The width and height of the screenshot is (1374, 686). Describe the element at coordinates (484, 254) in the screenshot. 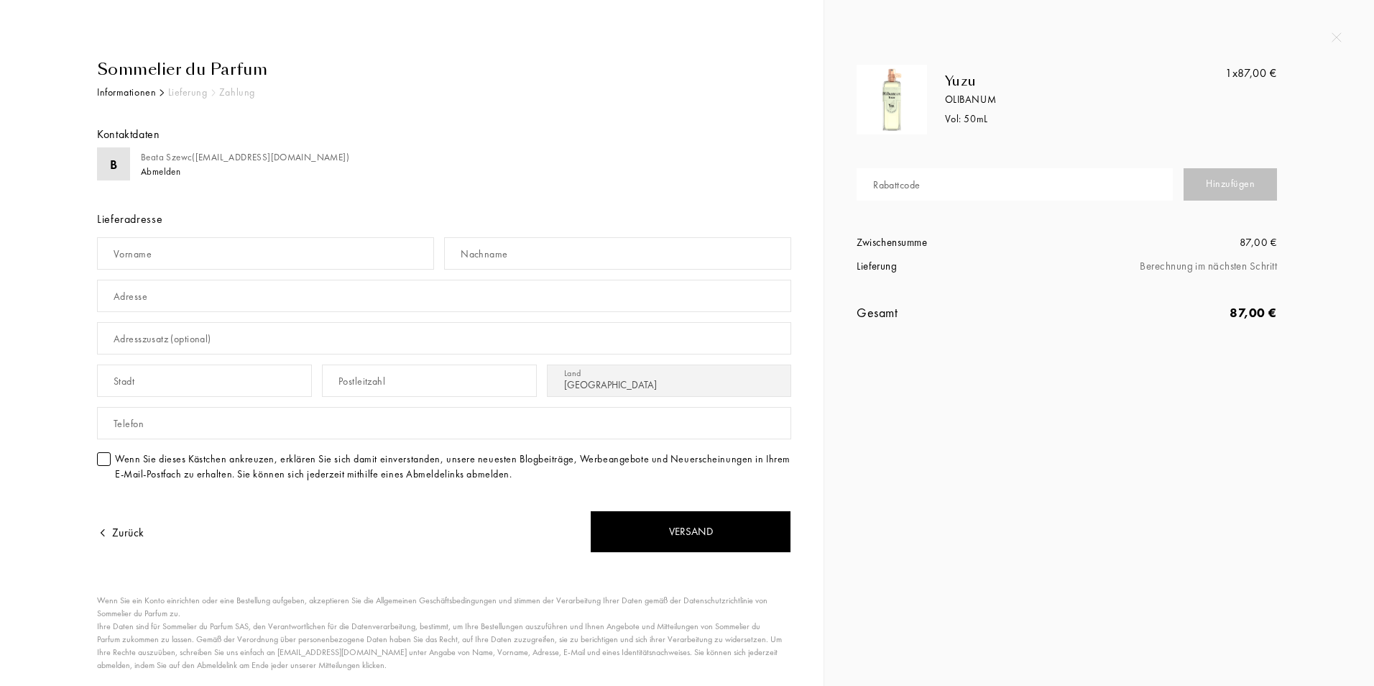

I see `div: Nachname` at that location.